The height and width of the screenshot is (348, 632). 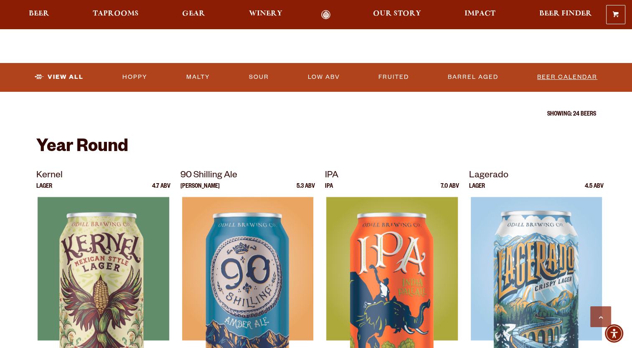 I want to click on a: Taprooms, so click(x=116, y=15).